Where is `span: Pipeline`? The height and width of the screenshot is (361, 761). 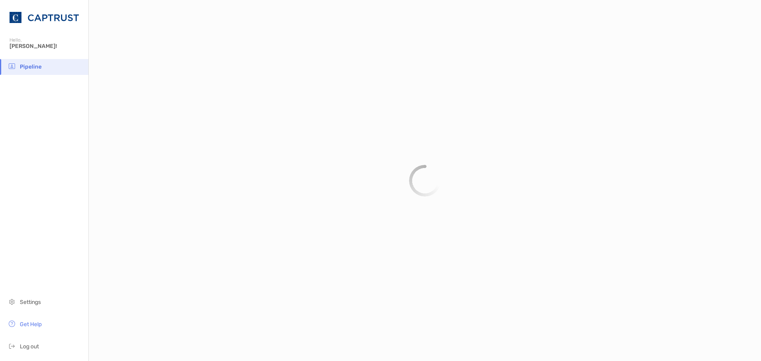
span: Pipeline is located at coordinates (31, 67).